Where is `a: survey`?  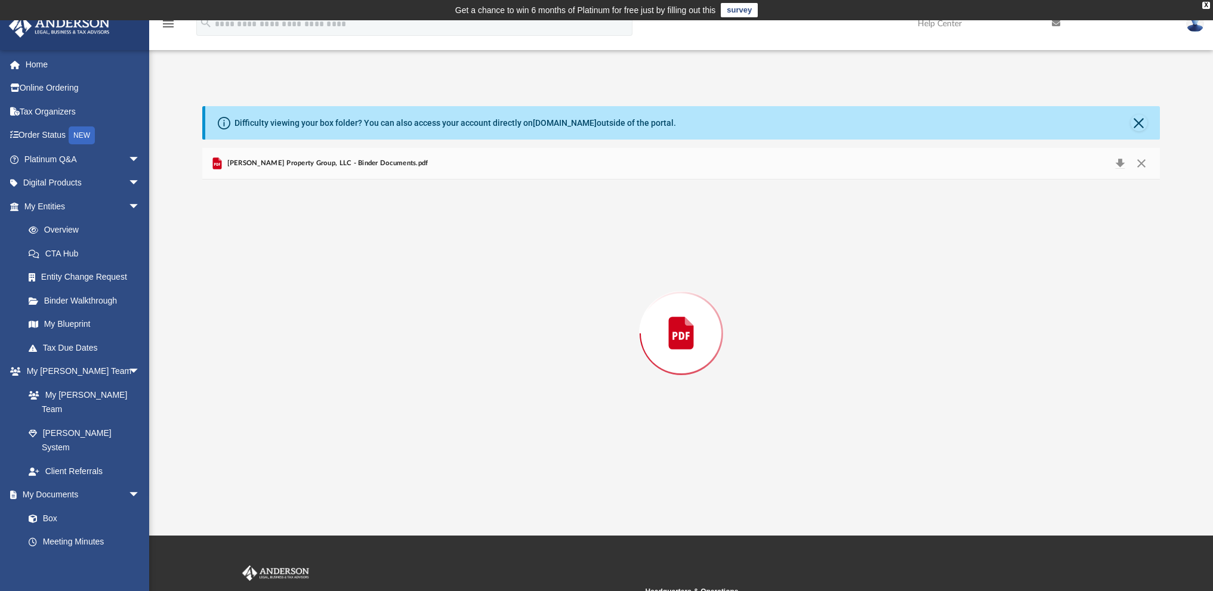 a: survey is located at coordinates (739, 10).